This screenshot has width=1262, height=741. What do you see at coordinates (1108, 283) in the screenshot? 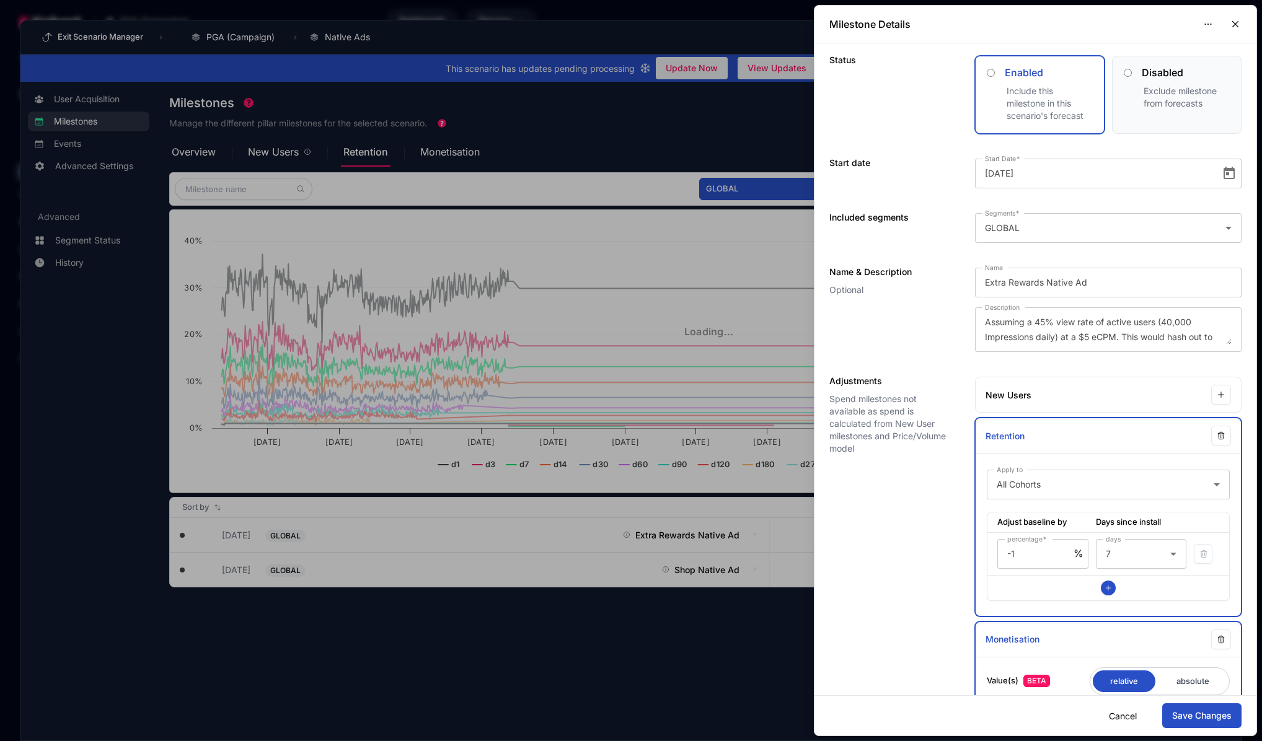
I see `input: Insert milestone name` at bounding box center [1108, 283].